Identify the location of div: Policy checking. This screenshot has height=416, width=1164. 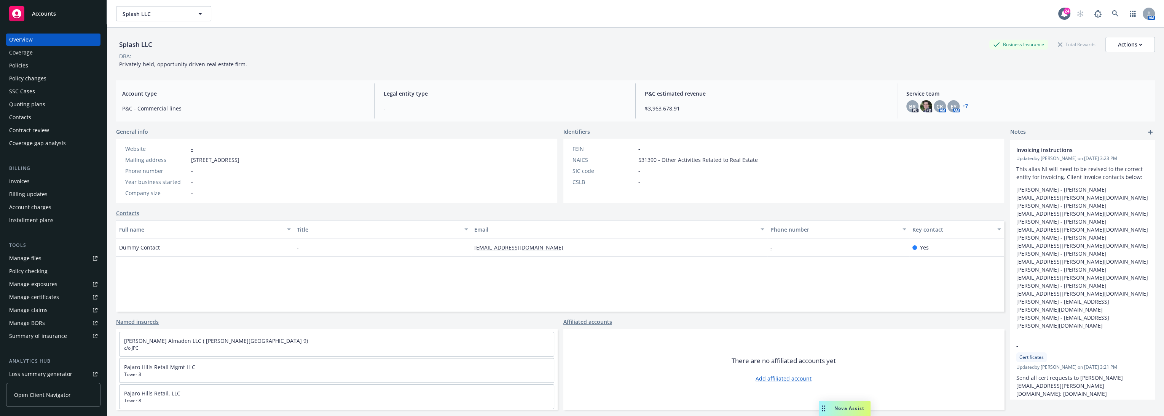
(28, 271).